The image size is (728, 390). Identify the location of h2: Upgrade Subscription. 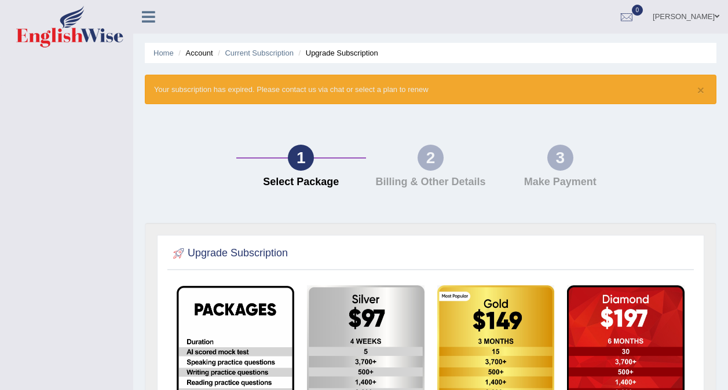
(229, 254).